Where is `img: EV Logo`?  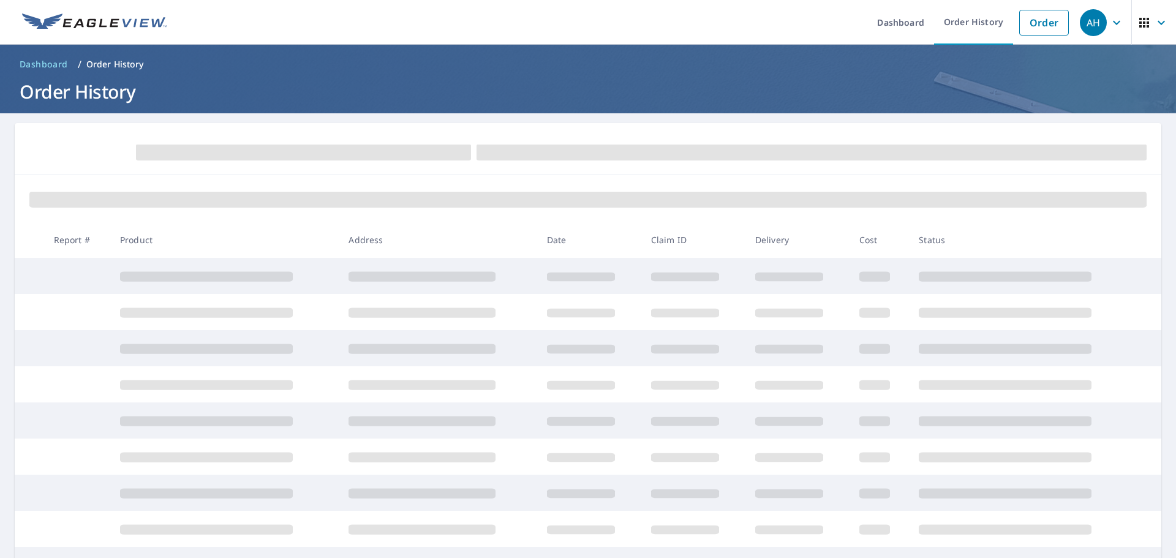 img: EV Logo is located at coordinates (94, 23).